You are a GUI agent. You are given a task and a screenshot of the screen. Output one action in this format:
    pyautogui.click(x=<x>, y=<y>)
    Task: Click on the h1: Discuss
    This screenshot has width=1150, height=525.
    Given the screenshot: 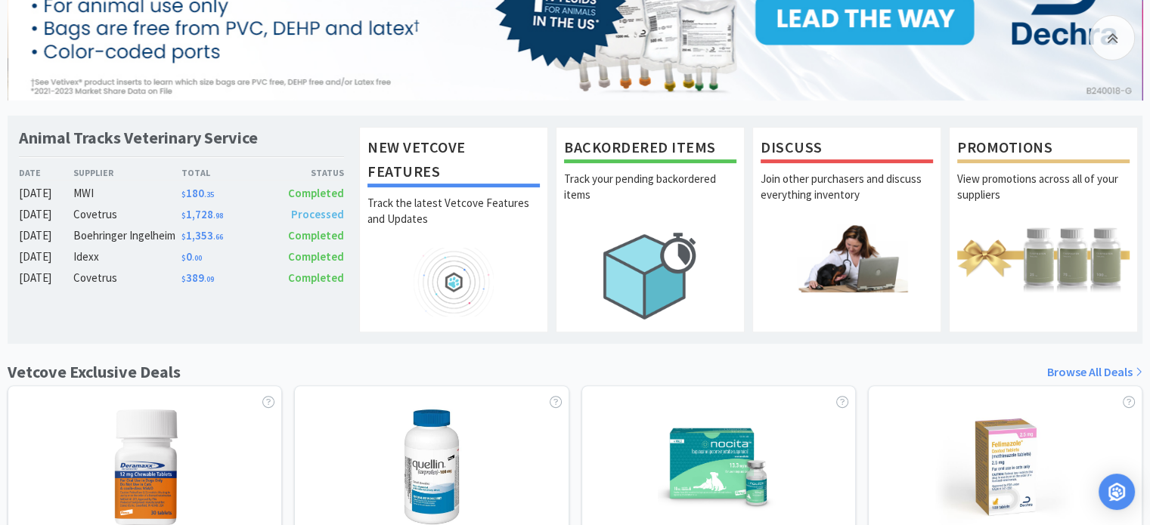 What is the action you would take?
    pyautogui.click(x=847, y=149)
    